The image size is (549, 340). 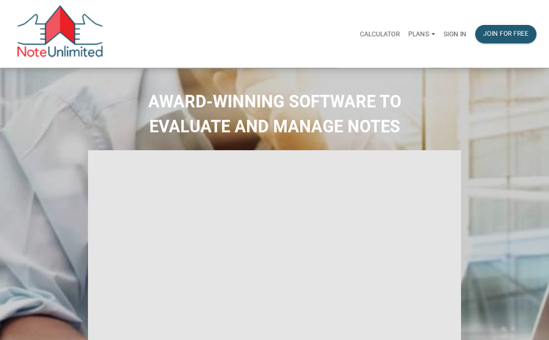 What do you see at coordinates (505, 34) in the screenshot?
I see `button: Join for free` at bounding box center [505, 34].